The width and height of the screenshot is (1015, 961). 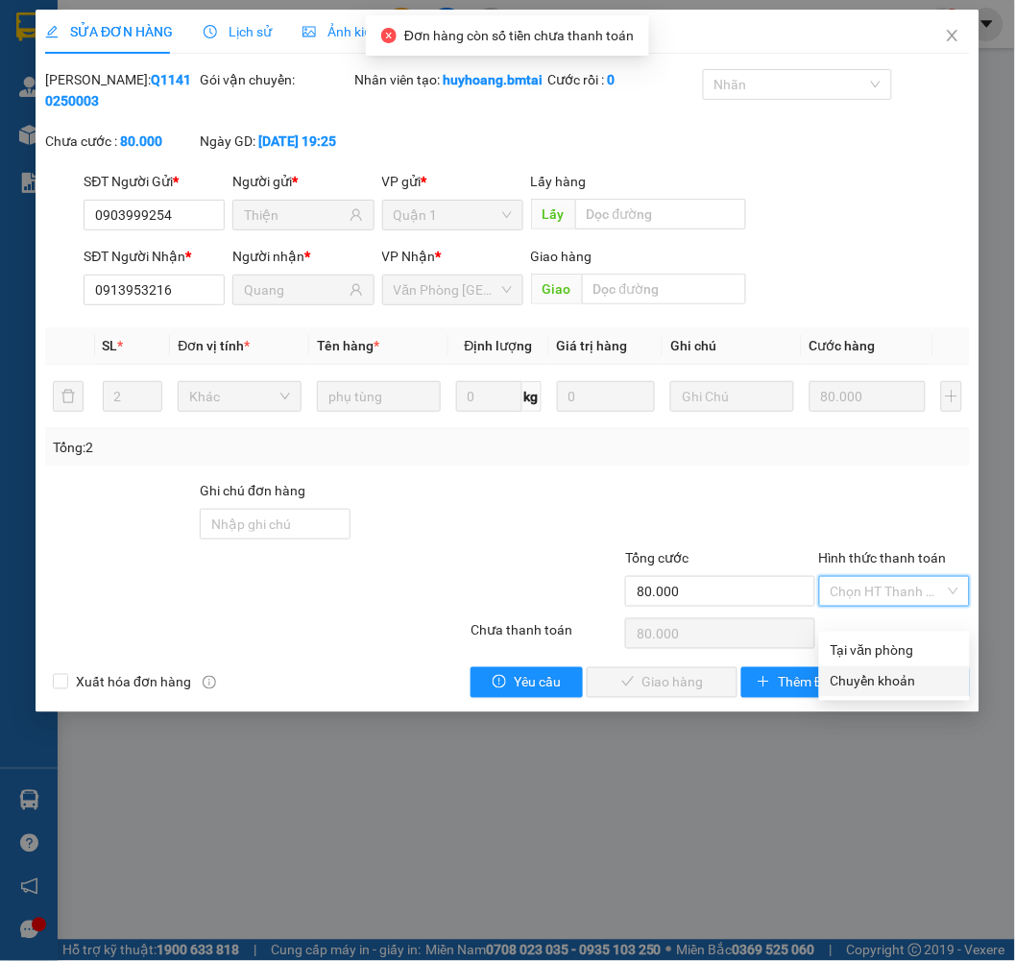 What do you see at coordinates (498, 346) in the screenshot?
I see `span: Định lượng` at bounding box center [498, 346].